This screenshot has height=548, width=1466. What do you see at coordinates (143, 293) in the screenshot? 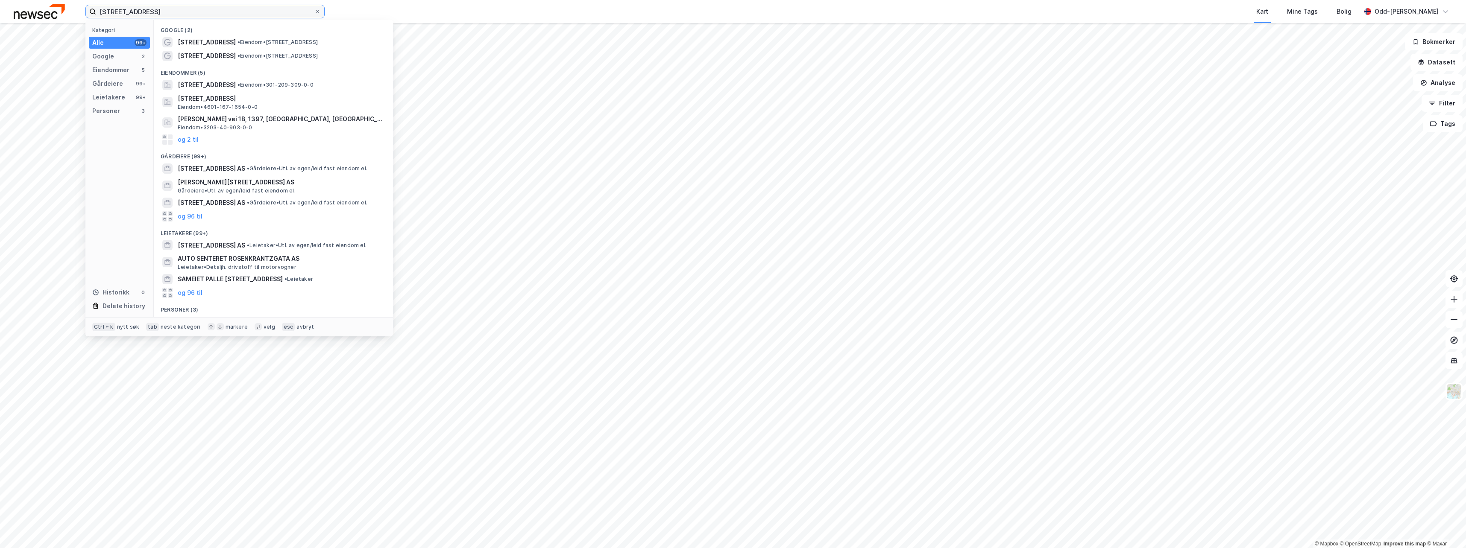
I see `div: 0` at bounding box center [143, 293].